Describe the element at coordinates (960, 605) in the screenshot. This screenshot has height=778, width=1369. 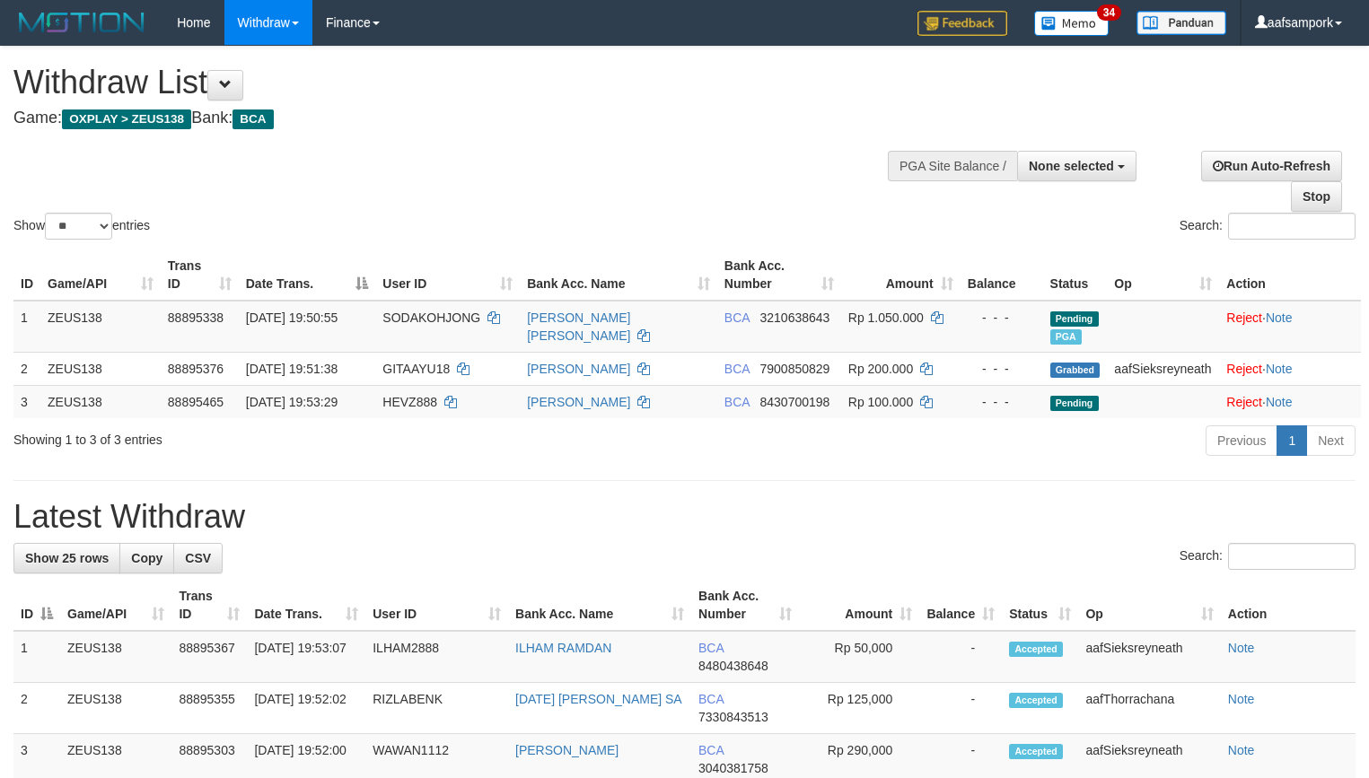
I see `th: Balance: activate to sort column ascending` at that location.